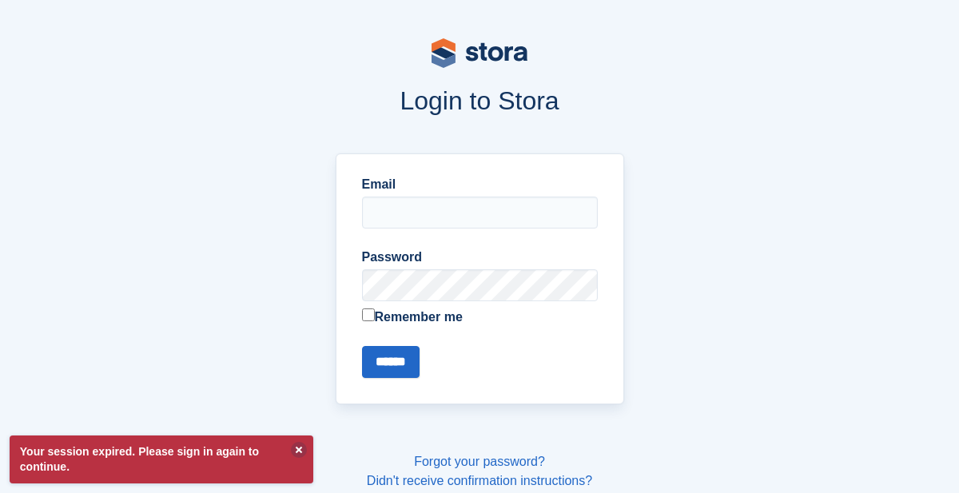 The image size is (959, 493). What do you see at coordinates (480, 185) in the screenshot?
I see `label: Email` at bounding box center [480, 185].